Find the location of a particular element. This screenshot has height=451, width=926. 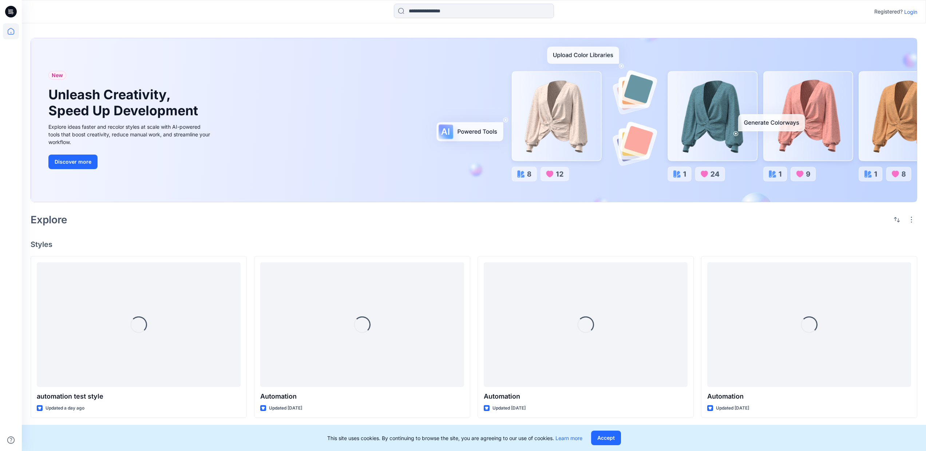

a: Learn more is located at coordinates (569, 438).